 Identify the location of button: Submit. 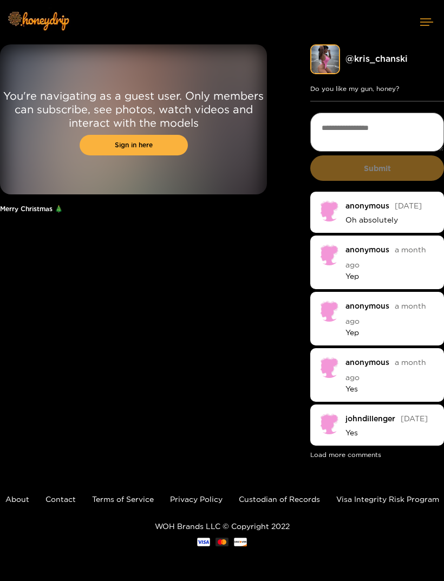
(377, 168).